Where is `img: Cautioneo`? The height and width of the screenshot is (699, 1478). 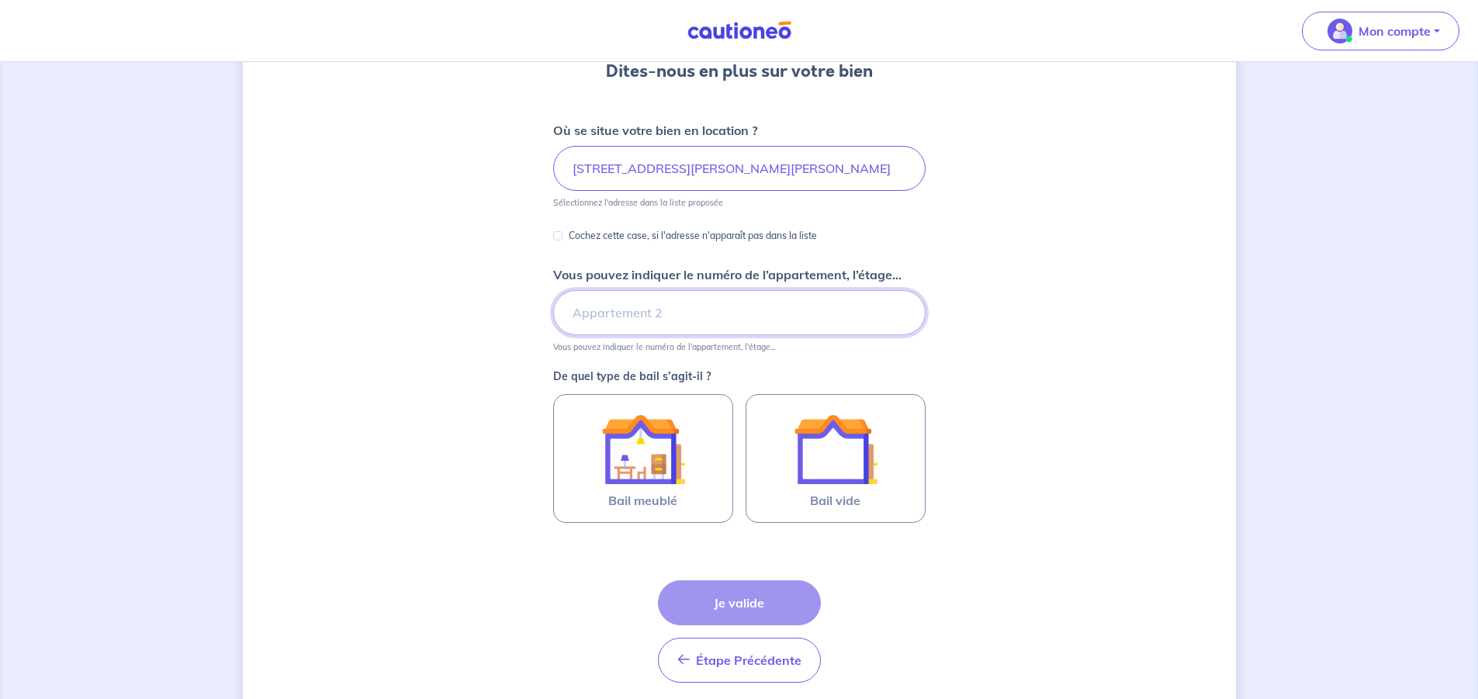 img: Cautioneo is located at coordinates (740, 30).